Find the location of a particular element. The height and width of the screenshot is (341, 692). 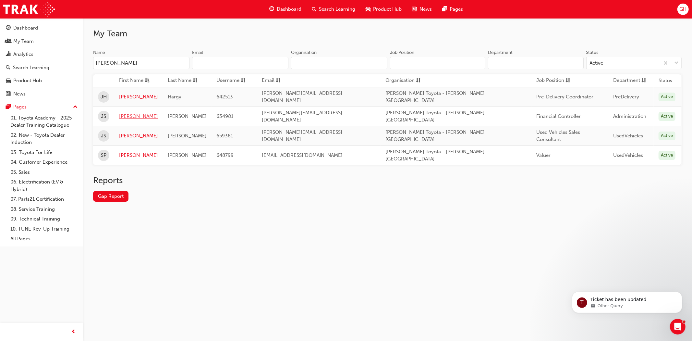

img: Trak is located at coordinates (29, 9).